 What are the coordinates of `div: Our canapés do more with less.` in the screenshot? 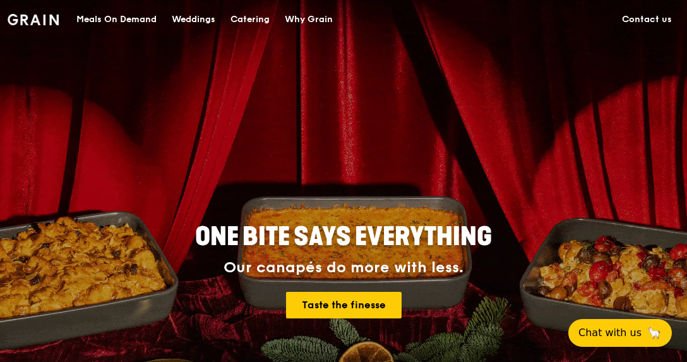 It's located at (343, 268).